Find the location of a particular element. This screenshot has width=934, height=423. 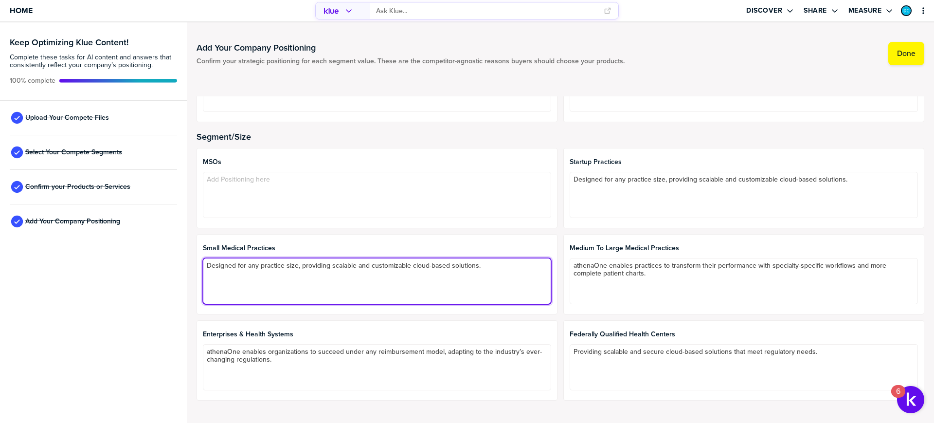

span: Add Your Company Positioning is located at coordinates (72, 221).